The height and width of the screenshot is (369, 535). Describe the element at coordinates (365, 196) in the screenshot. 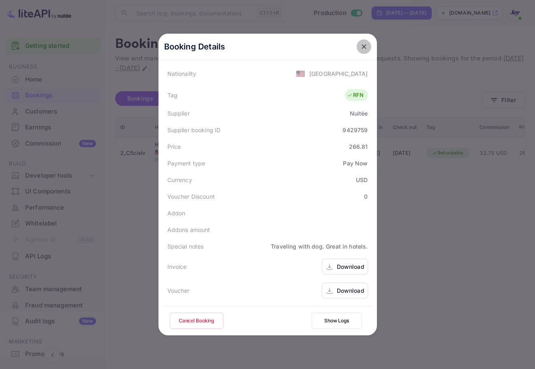

I see `div: 0` at that location.